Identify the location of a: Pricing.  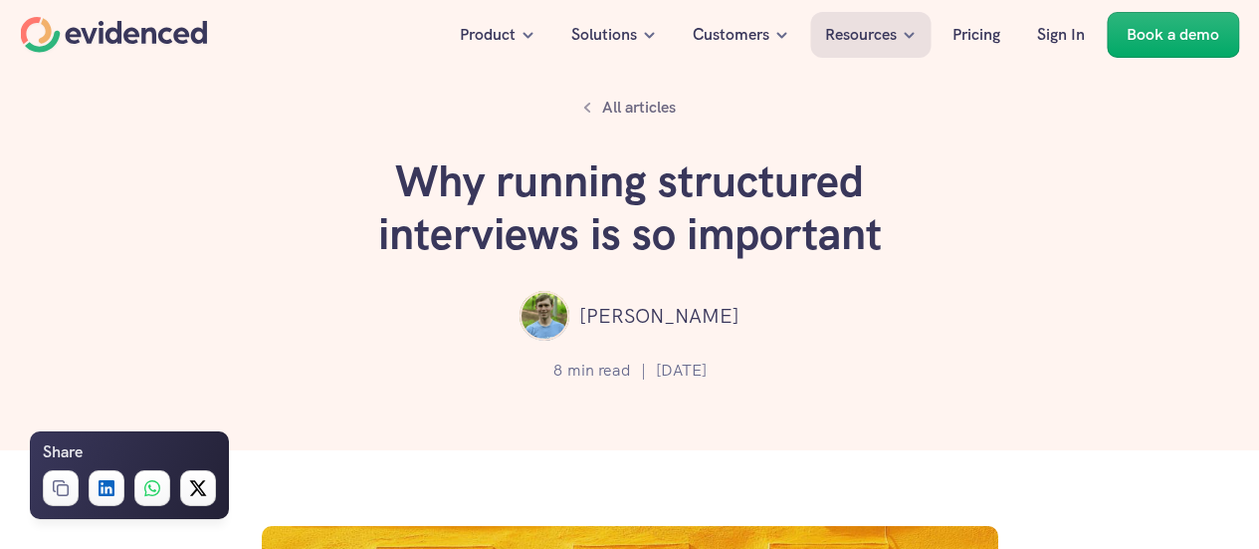
(977, 35).